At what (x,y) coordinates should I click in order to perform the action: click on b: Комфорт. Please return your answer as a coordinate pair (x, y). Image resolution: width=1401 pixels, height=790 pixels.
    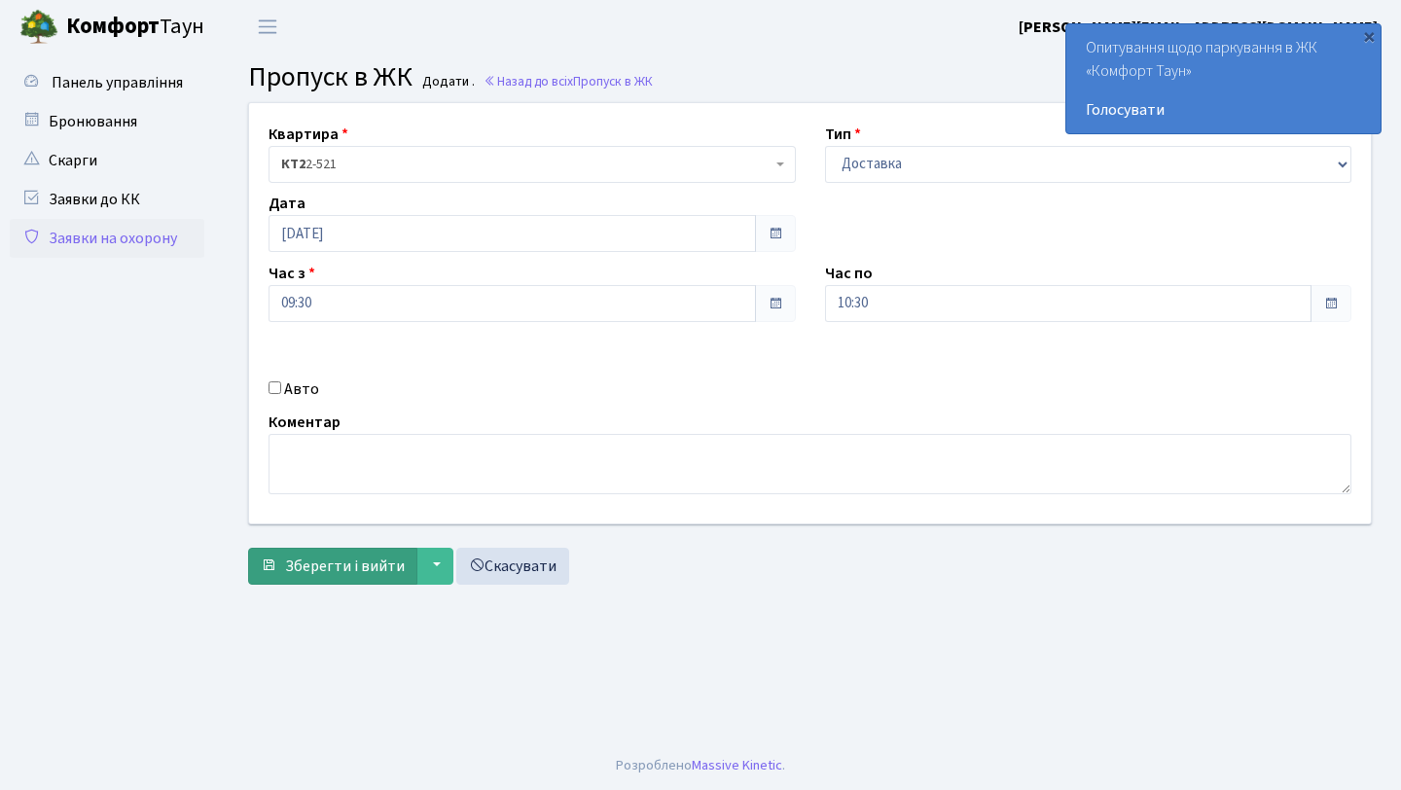
    Looking at the image, I should click on (113, 26).